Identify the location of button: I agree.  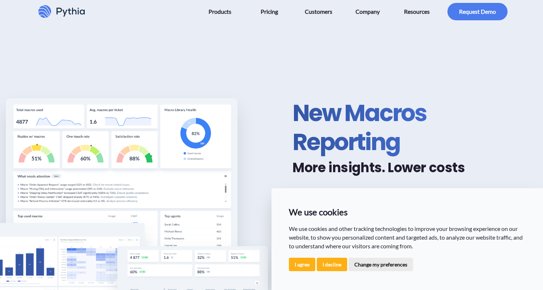
(302, 264).